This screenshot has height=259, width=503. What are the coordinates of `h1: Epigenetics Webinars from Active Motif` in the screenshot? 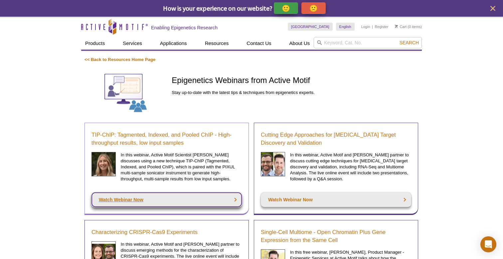 It's located at (295, 81).